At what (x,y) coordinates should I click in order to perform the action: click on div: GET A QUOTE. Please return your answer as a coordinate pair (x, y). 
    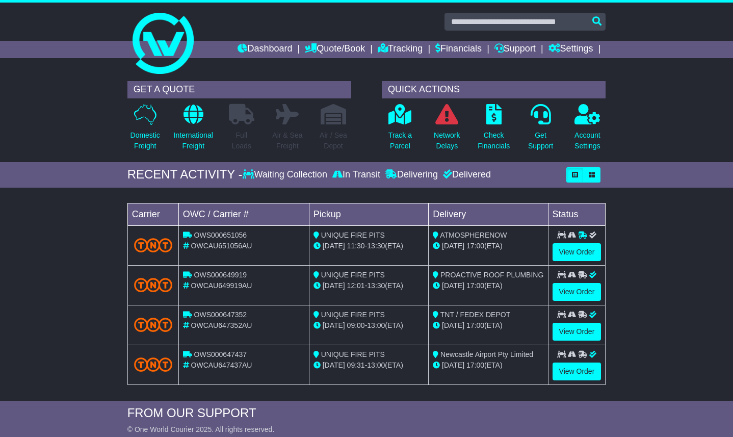
    Looking at the image, I should click on (239, 90).